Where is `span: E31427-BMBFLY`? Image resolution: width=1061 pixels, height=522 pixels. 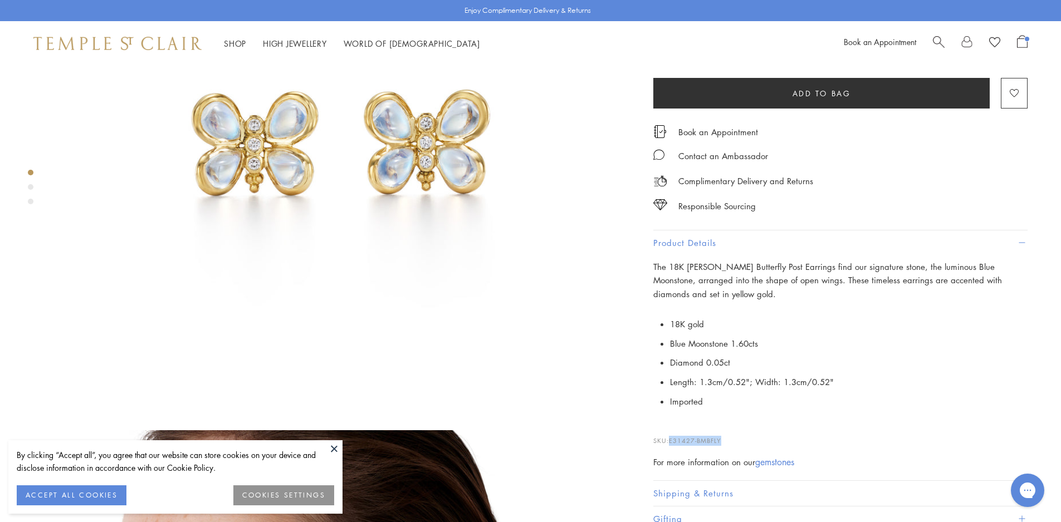 span: E31427-BMBFLY is located at coordinates (695, 440).